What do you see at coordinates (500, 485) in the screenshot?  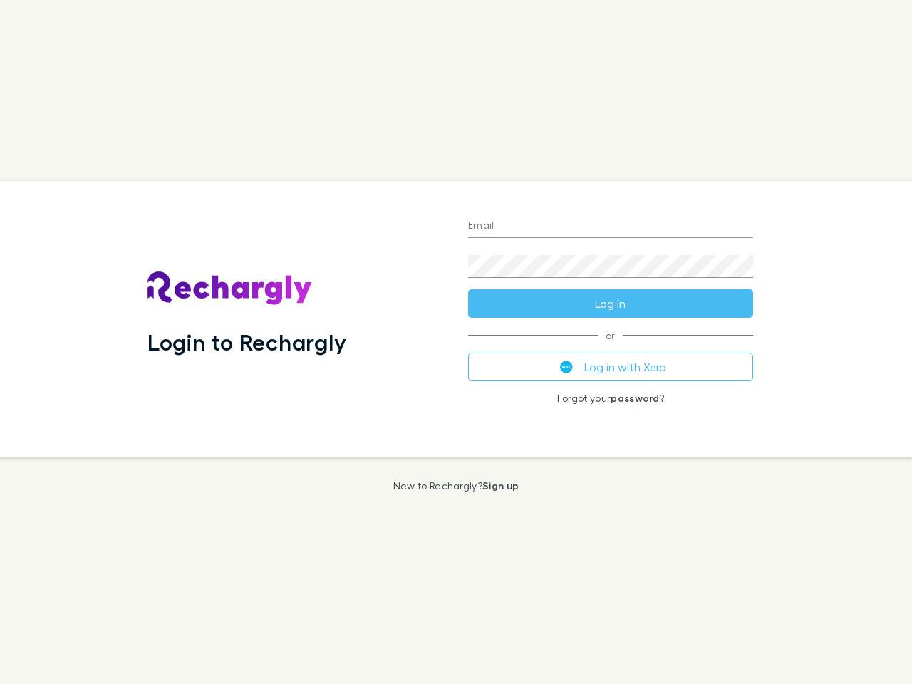 I see `a: Sign up` at bounding box center [500, 485].